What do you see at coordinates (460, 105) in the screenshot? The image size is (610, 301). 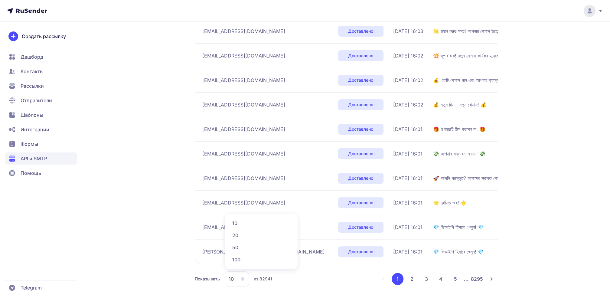 I see `span: 💰 নতুন দিন - নতুন বোনাস! 💰` at bounding box center [460, 105].